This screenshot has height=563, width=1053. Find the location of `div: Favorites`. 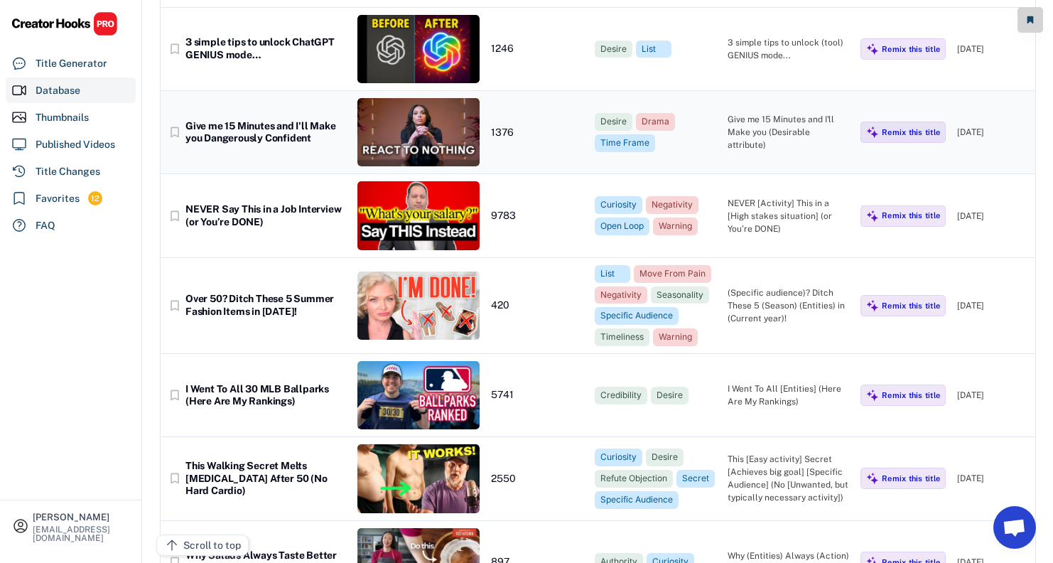

div: Favorites is located at coordinates (58, 198).